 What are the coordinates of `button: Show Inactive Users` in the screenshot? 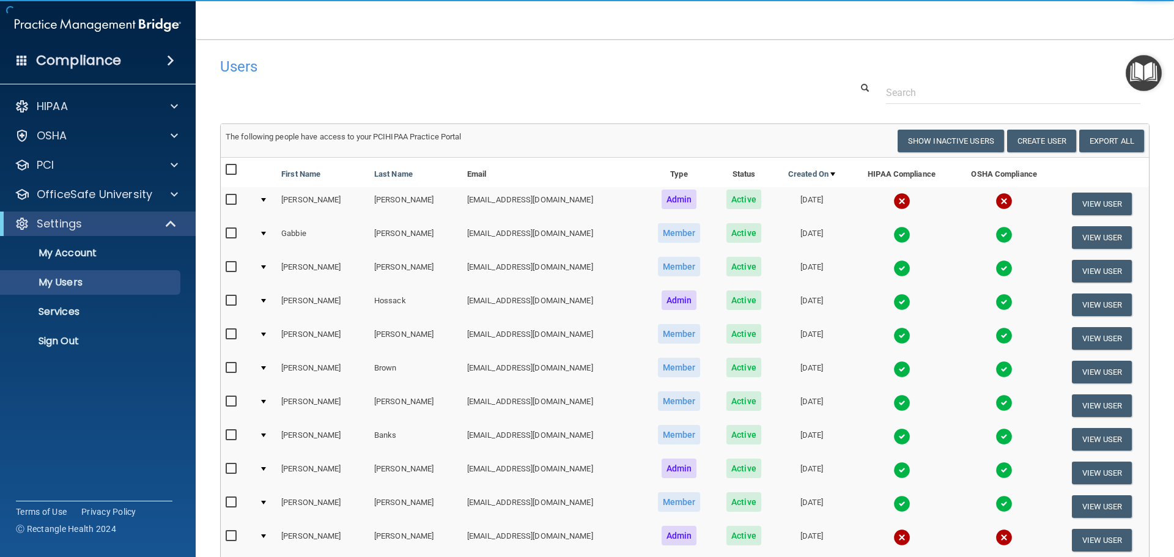 It's located at (951, 141).